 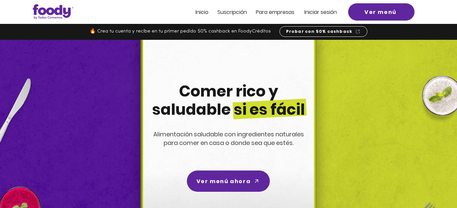 What do you see at coordinates (180, 31) in the screenshot?
I see `span: 🔥 Crea tu cuenta y recibe en tu primer pedido 50% cashback en FoodyCréditos` at bounding box center [180, 31].